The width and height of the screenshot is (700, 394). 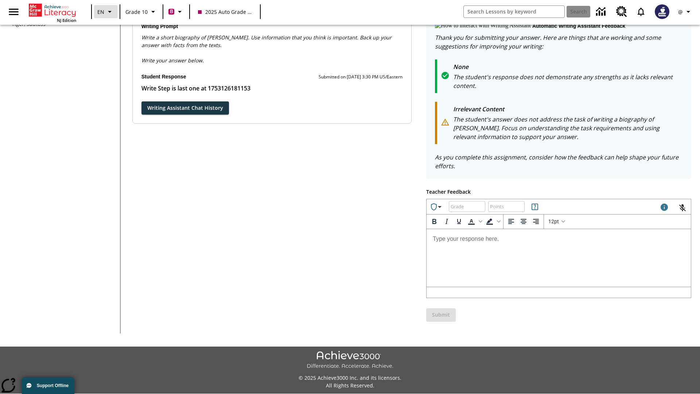 What do you see at coordinates (136, 12) in the screenshot?
I see `span: Grade 10` at bounding box center [136, 12].